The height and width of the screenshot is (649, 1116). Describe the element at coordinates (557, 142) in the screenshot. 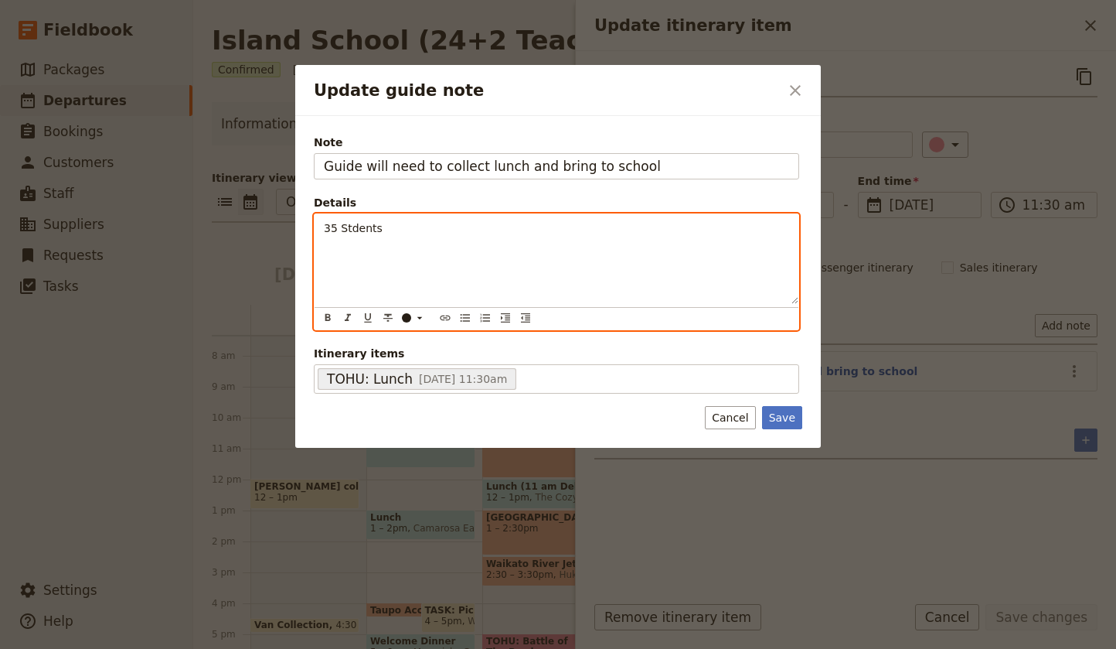

I see `span: Note` at that location.